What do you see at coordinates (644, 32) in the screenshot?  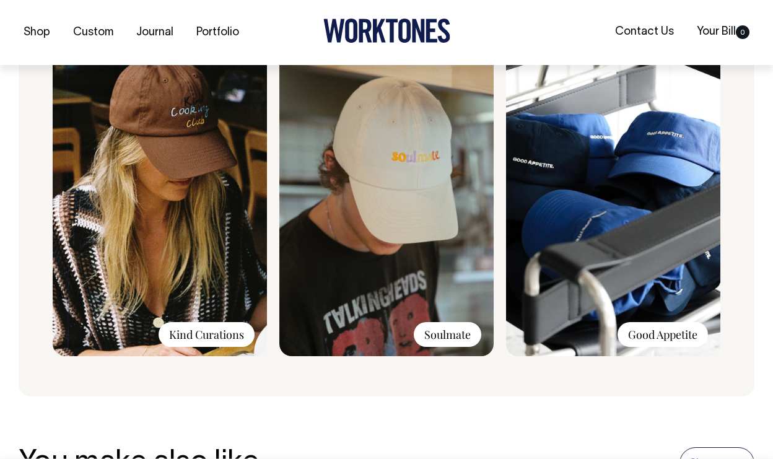 I see `a: Contact Us` at bounding box center [644, 32].